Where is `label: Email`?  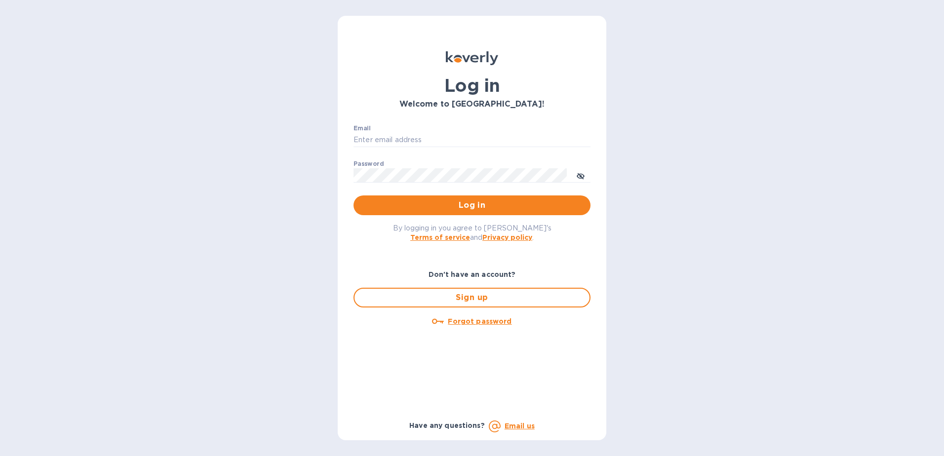
label: Email is located at coordinates (362, 128).